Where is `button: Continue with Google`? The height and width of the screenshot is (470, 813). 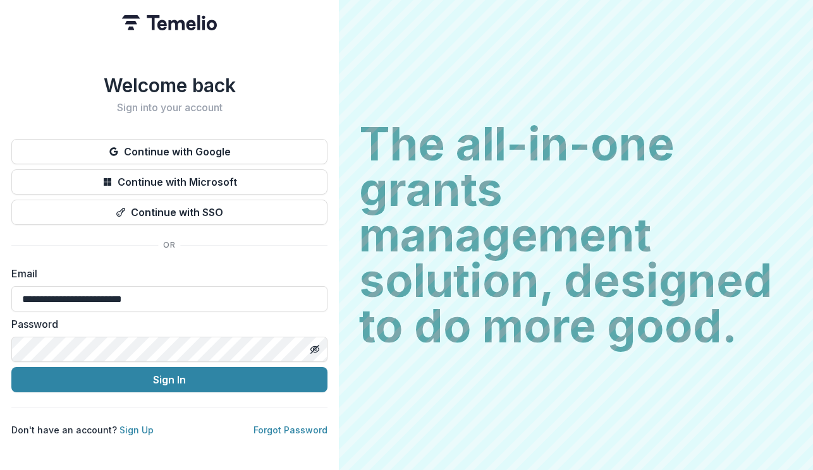
button: Continue with Google is located at coordinates (169, 152).